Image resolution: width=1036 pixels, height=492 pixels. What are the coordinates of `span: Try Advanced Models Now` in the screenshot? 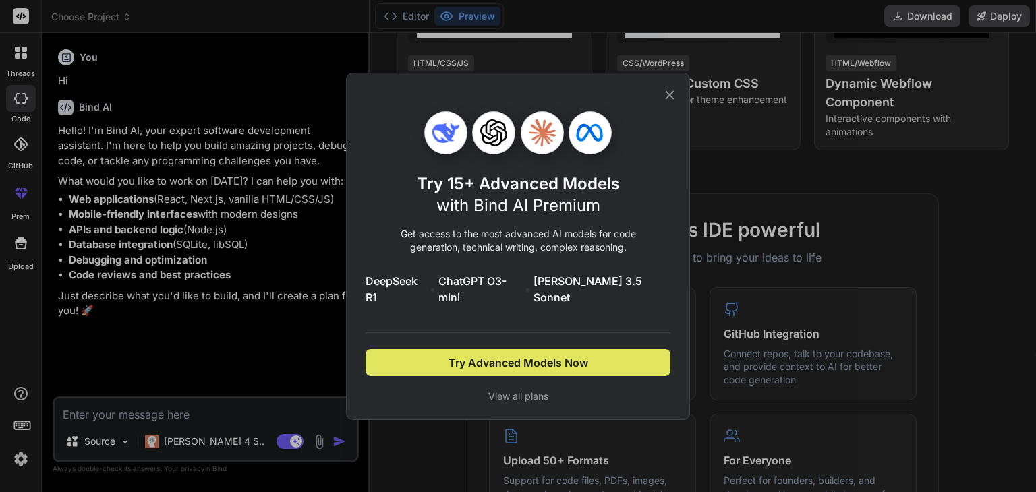 It's located at (518, 363).